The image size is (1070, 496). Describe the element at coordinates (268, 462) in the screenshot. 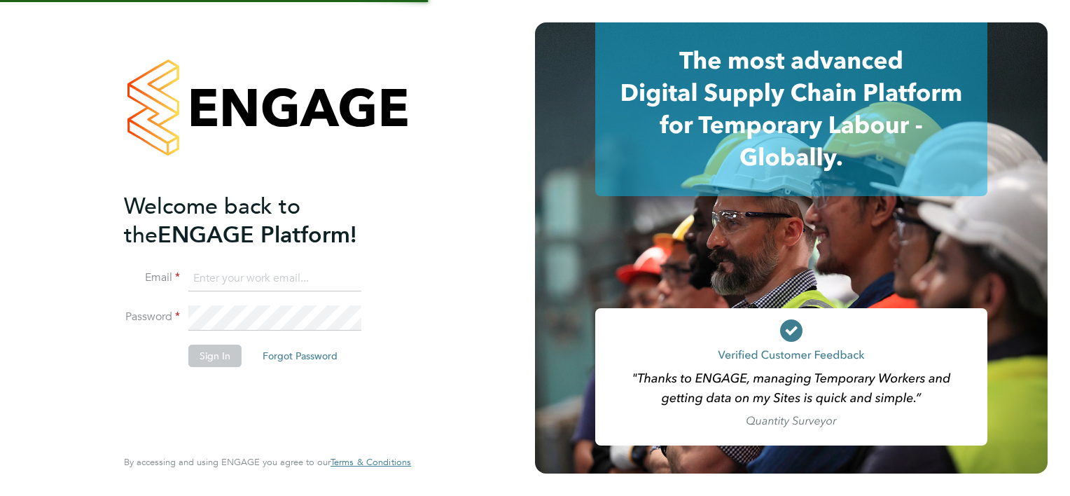

I see `span: By accessing and using ENGAGE you agree to our` at that location.